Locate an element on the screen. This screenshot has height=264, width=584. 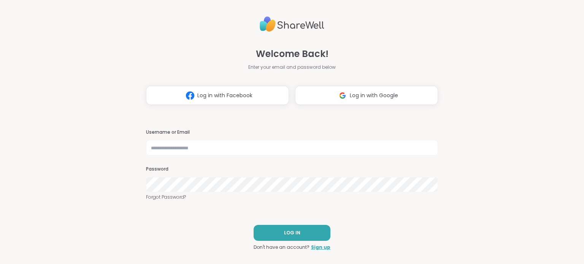
span: Welcome Back! is located at coordinates (292, 54).